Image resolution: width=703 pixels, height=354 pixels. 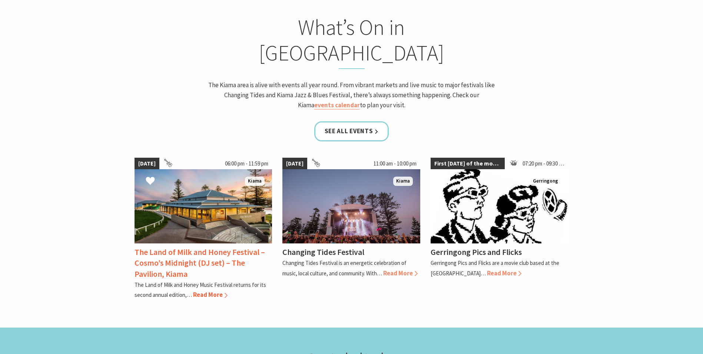 I want to click on p: The Land of Milk and Honey Music Festival returns for its second annual edition,…, so click(x=200, y=290).